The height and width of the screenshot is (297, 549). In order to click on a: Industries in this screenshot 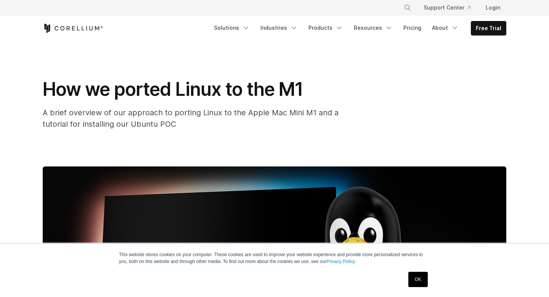, I will do `click(279, 28)`.